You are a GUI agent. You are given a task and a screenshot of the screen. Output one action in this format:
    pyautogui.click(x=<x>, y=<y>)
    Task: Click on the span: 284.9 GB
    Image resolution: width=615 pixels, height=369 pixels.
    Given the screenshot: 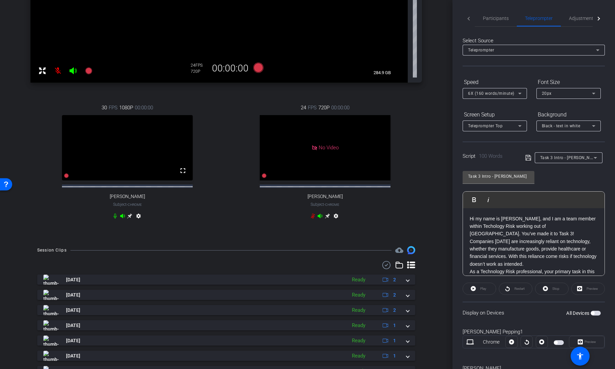 What is the action you would take?
    pyautogui.click(x=382, y=73)
    